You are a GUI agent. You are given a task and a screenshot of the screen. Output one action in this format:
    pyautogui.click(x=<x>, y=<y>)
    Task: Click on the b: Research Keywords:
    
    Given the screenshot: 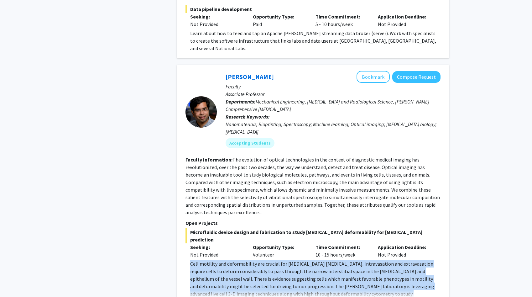 What is the action you would take?
    pyautogui.click(x=247, y=117)
    